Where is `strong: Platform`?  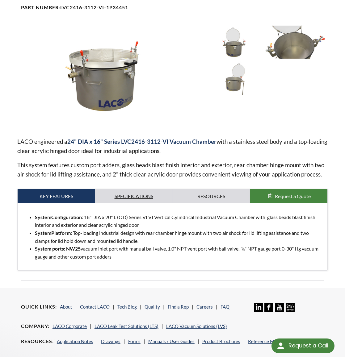
strong: Platform is located at coordinates (61, 233).